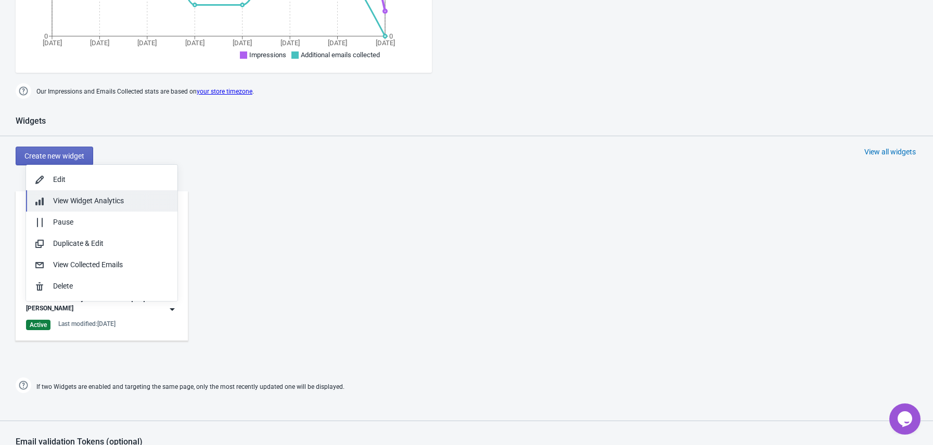 Image resolution: width=933 pixels, height=445 pixels. What do you see at coordinates (101, 222) in the screenshot?
I see `button: Pause` at bounding box center [101, 222].